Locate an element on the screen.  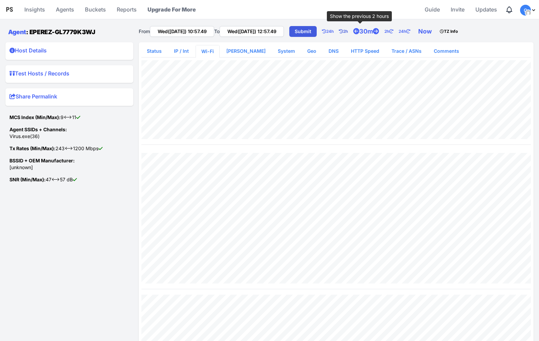
a: Wi-Fi is located at coordinates (207, 51).